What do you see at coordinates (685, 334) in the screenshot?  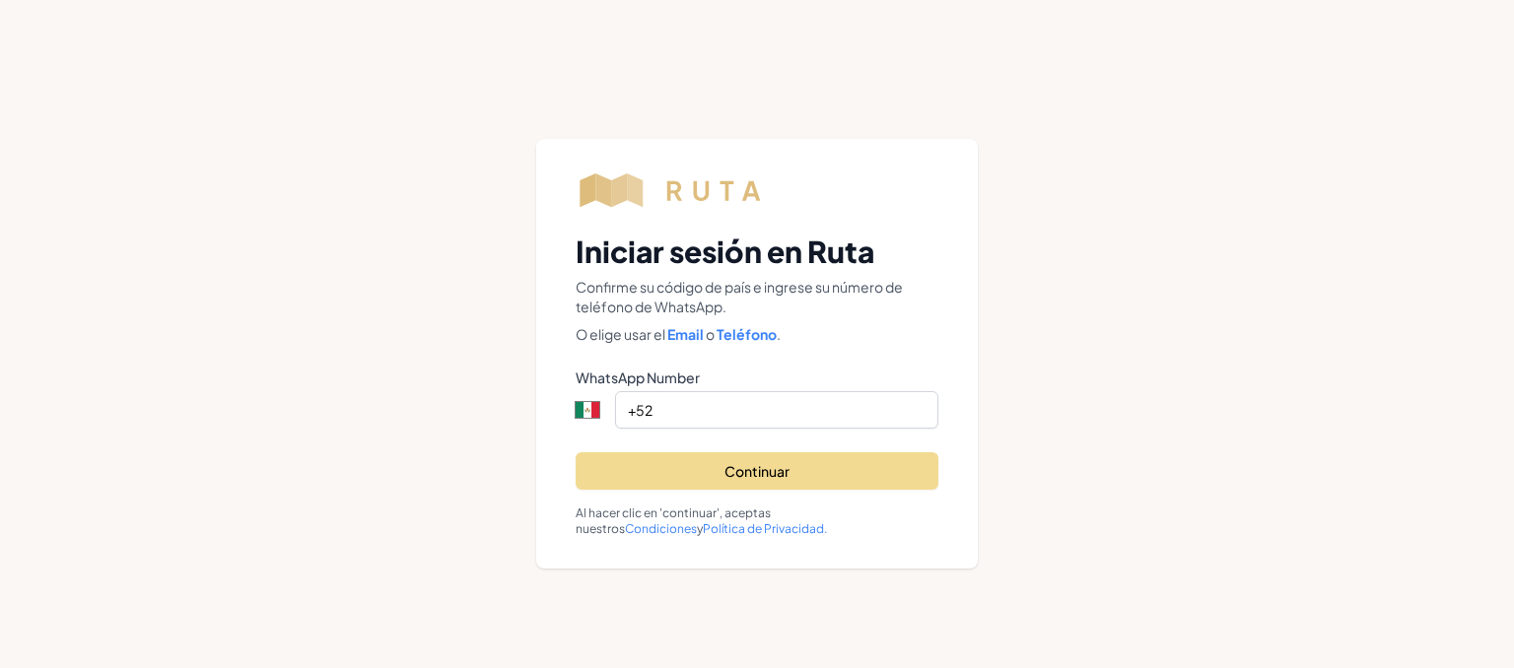 I see `a: Email` at bounding box center [685, 334].